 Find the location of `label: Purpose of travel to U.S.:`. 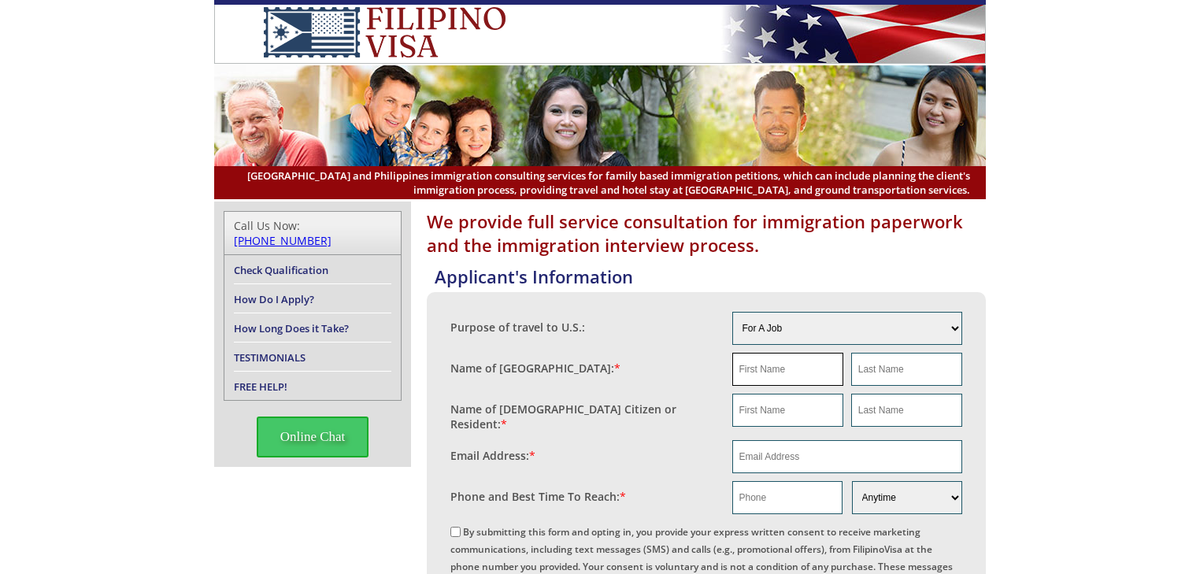

label: Purpose of travel to U.S.: is located at coordinates (517, 327).